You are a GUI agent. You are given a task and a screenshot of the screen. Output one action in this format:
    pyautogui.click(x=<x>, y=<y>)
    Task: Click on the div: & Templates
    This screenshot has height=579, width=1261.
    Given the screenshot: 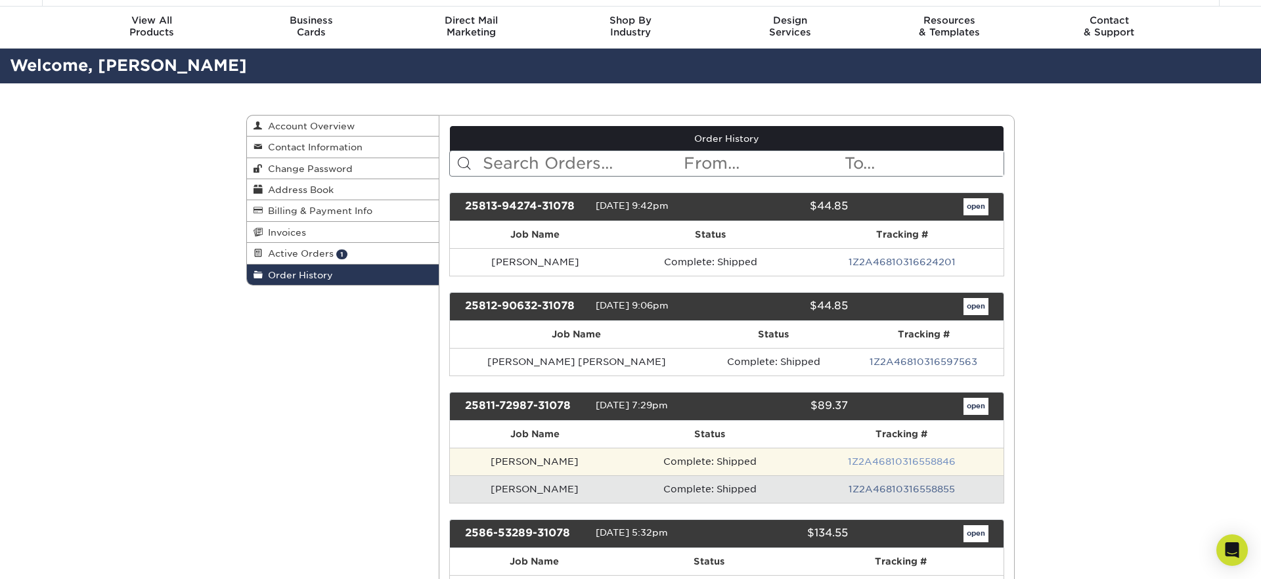 What is the action you would take?
    pyautogui.click(x=949, y=26)
    